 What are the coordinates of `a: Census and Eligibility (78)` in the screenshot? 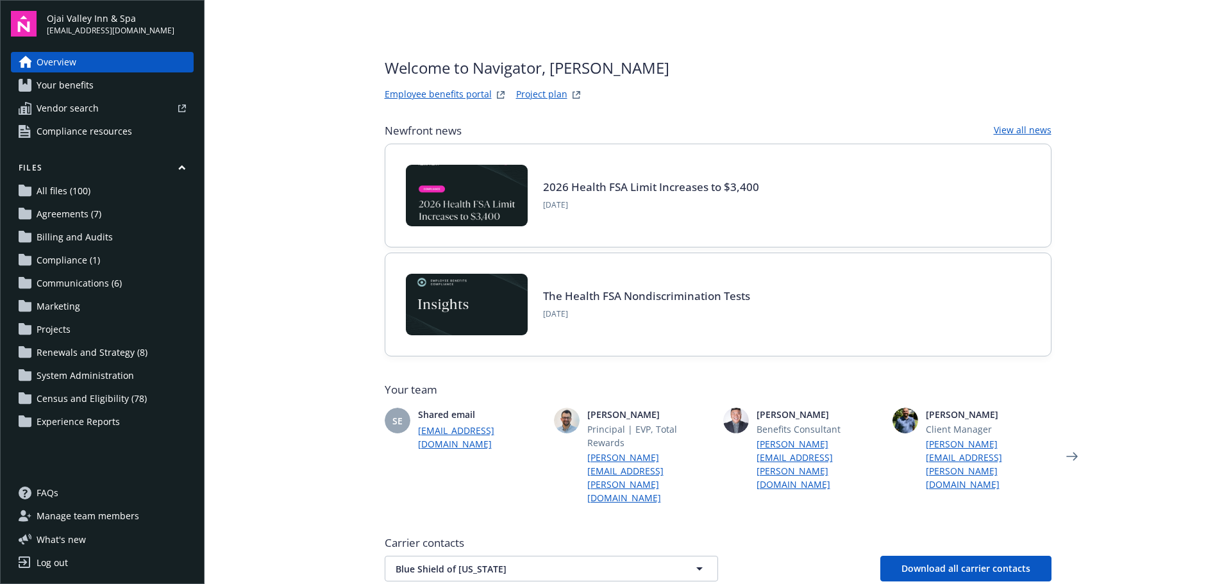 It's located at (102, 399).